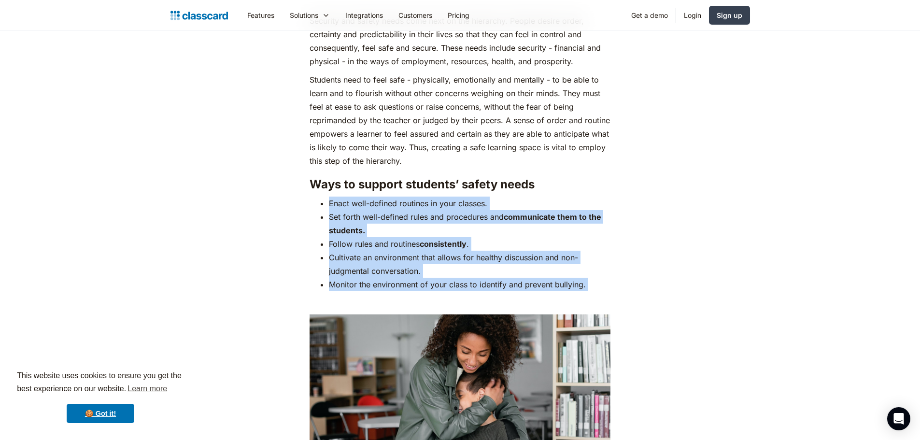 The height and width of the screenshot is (440, 920). I want to click on div: Sign up, so click(729, 15).